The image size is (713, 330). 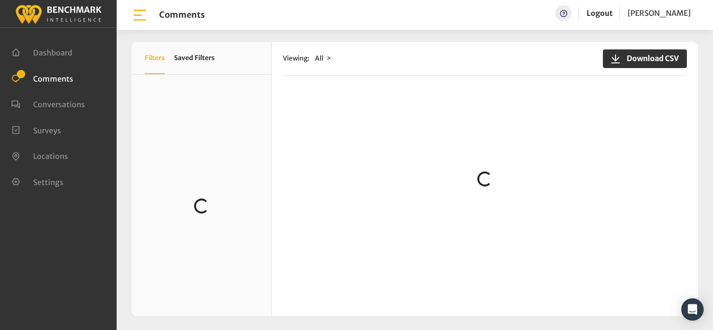 What do you see at coordinates (154, 58) in the screenshot?
I see `button: Filters` at bounding box center [154, 58].